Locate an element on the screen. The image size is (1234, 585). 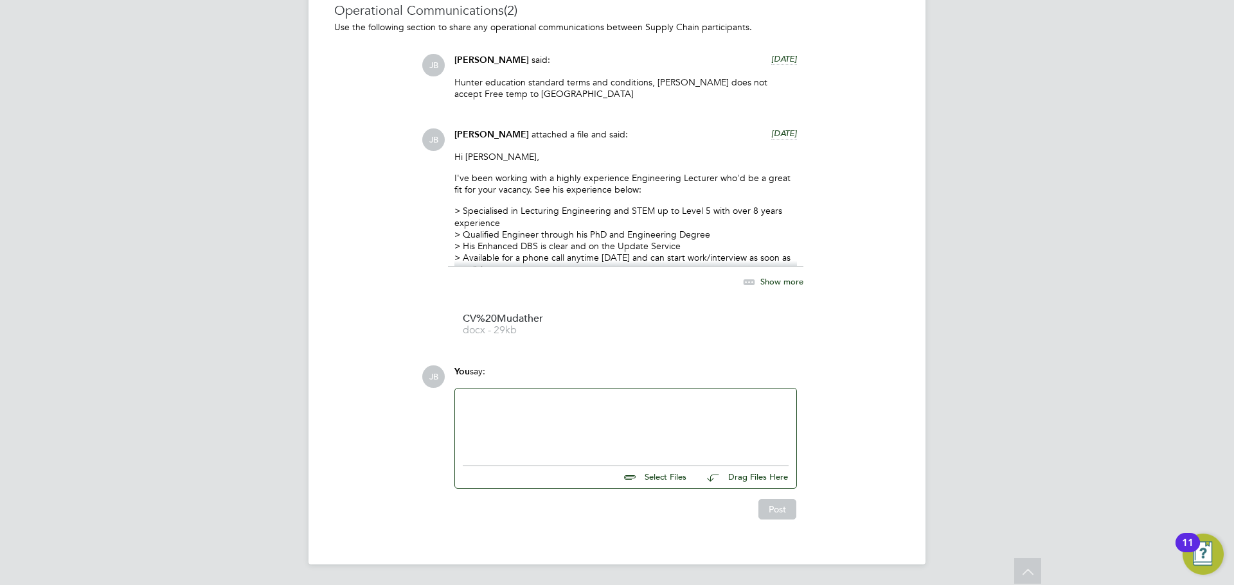
p: > Specialised in Lecturing Engineering and STEM up to Level 5 with over 8 years experience > Qual... is located at coordinates (625, 240).